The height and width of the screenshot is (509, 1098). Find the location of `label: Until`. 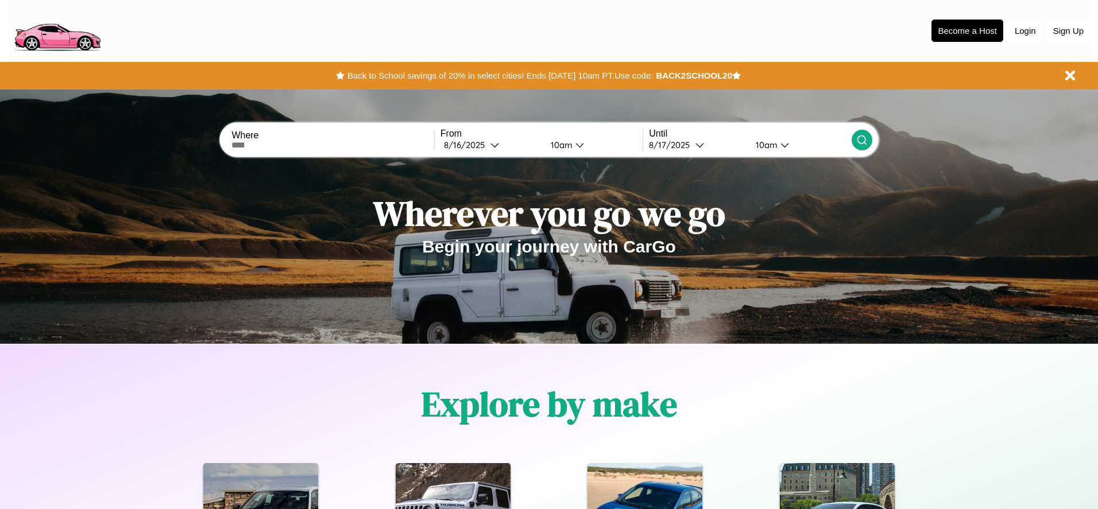

label: Until is located at coordinates (750, 134).